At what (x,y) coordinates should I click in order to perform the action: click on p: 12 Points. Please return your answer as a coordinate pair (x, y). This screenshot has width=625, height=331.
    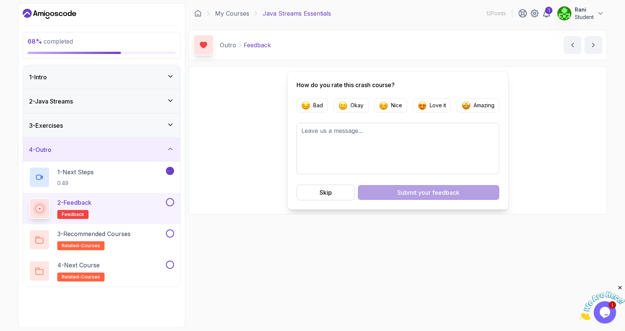
    Looking at the image, I should click on (496, 13).